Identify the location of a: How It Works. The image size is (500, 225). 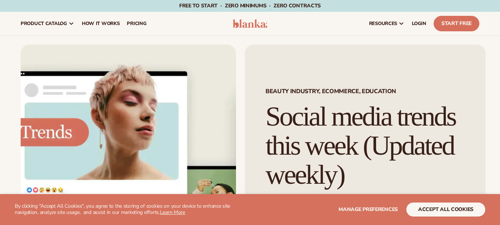
(101, 24).